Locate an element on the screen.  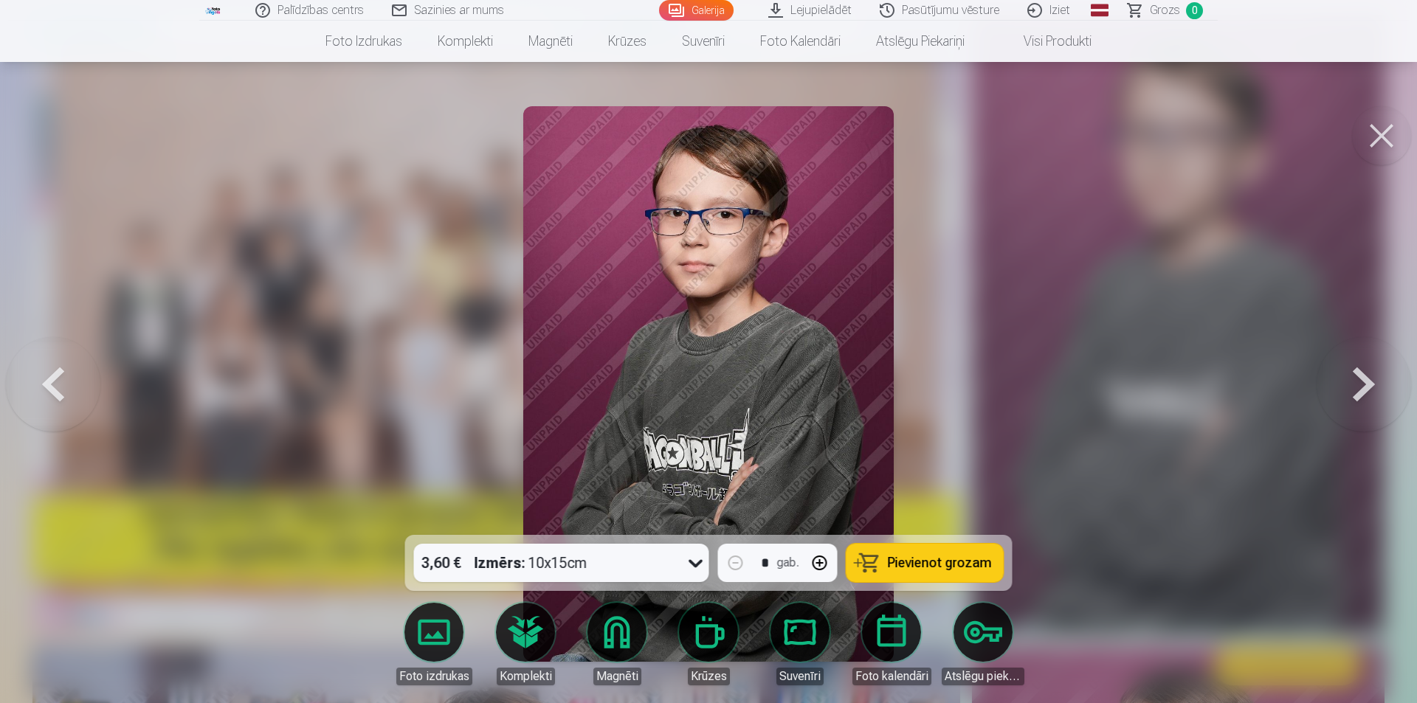
div: 3,60 € is located at coordinates (441, 563).